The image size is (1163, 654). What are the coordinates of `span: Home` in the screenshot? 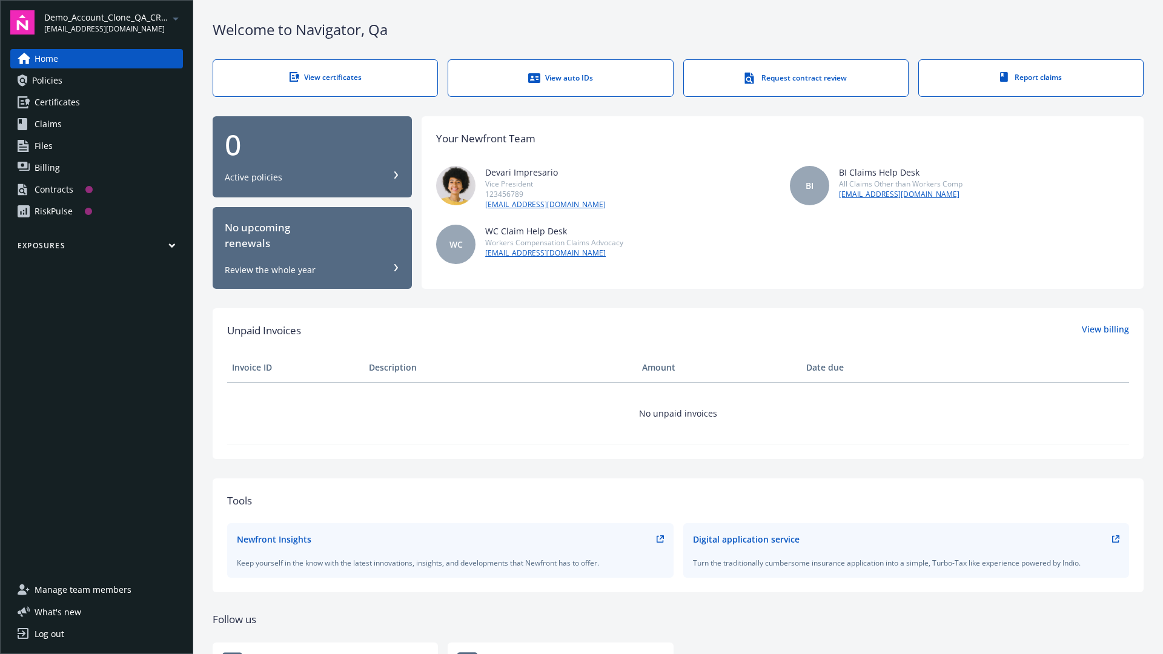 It's located at (46, 59).